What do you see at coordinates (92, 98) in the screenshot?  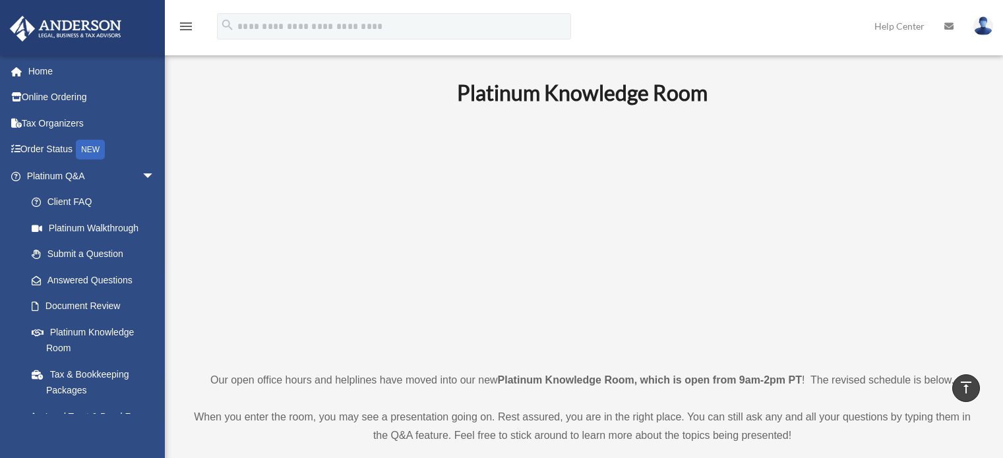 I see `a: Online Ordering` at bounding box center [92, 98].